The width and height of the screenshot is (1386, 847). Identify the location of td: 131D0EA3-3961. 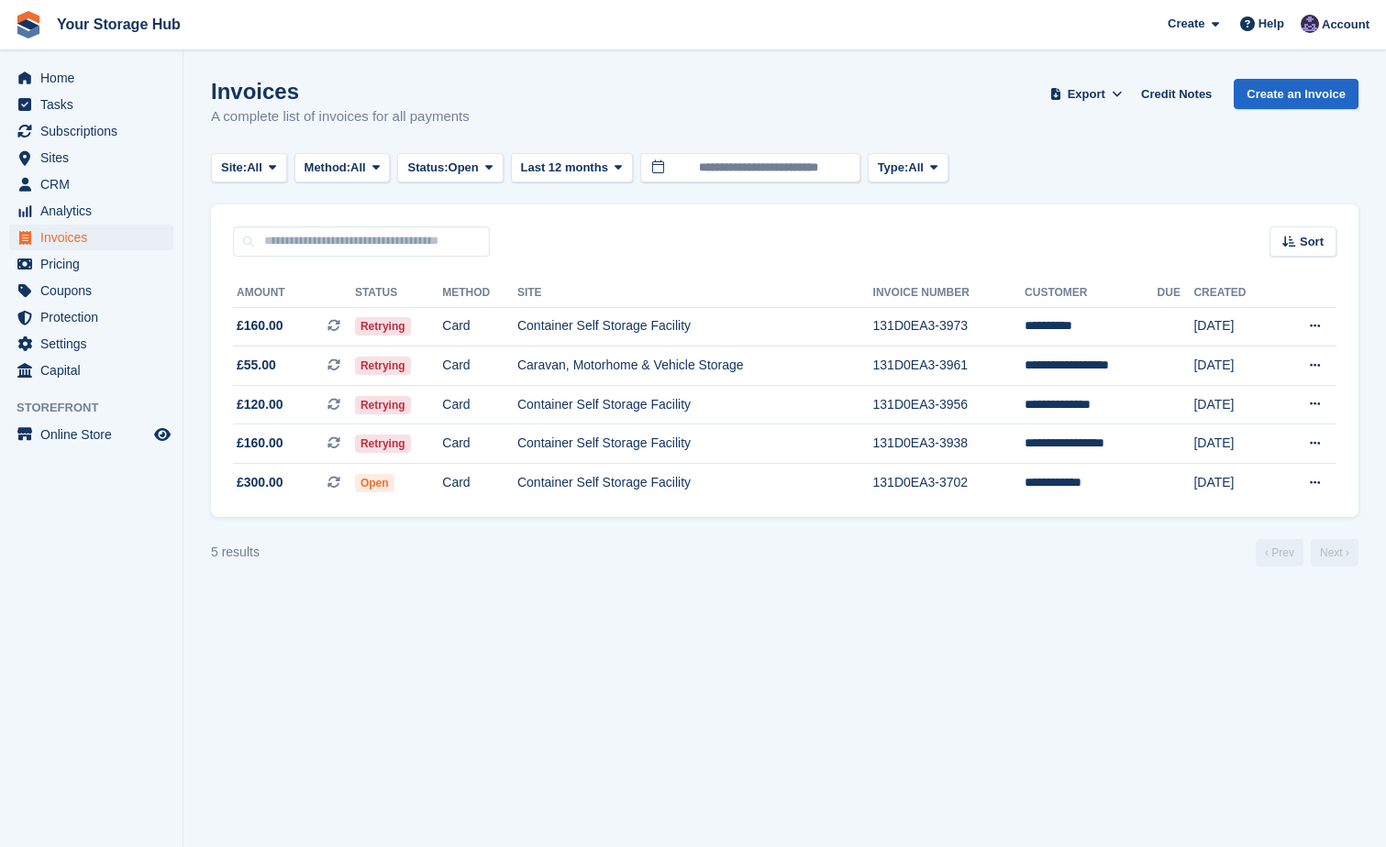
(949, 366).